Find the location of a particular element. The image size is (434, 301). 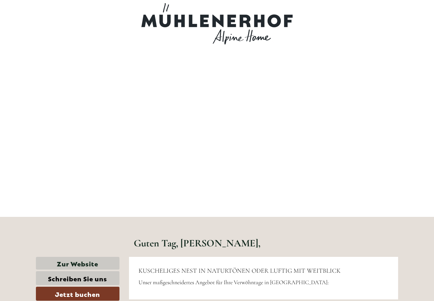

a: Jetzt buchen is located at coordinates (77, 294).